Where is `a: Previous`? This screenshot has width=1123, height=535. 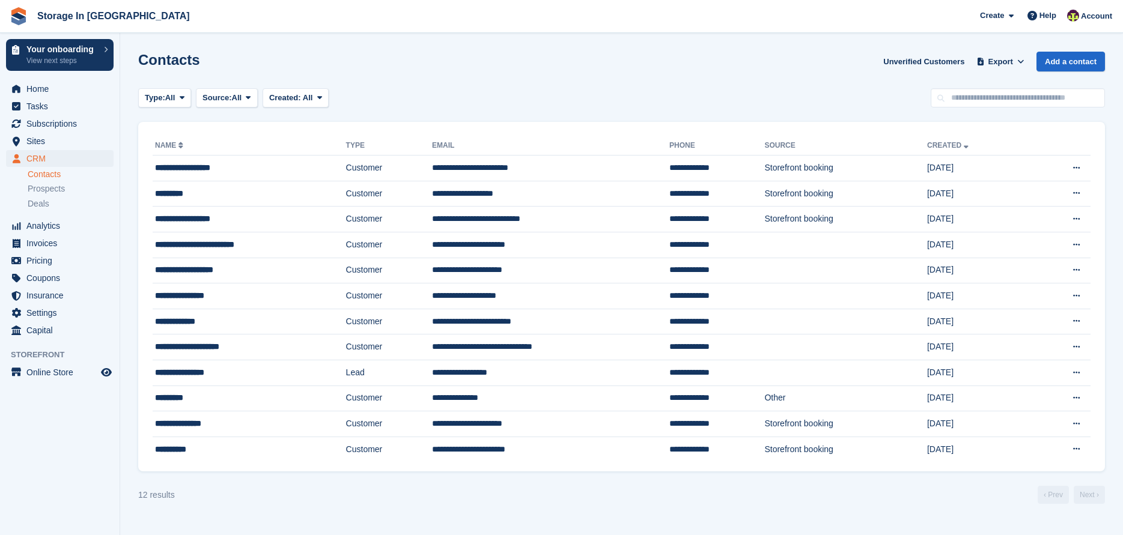 a: Previous is located at coordinates (1053, 495).